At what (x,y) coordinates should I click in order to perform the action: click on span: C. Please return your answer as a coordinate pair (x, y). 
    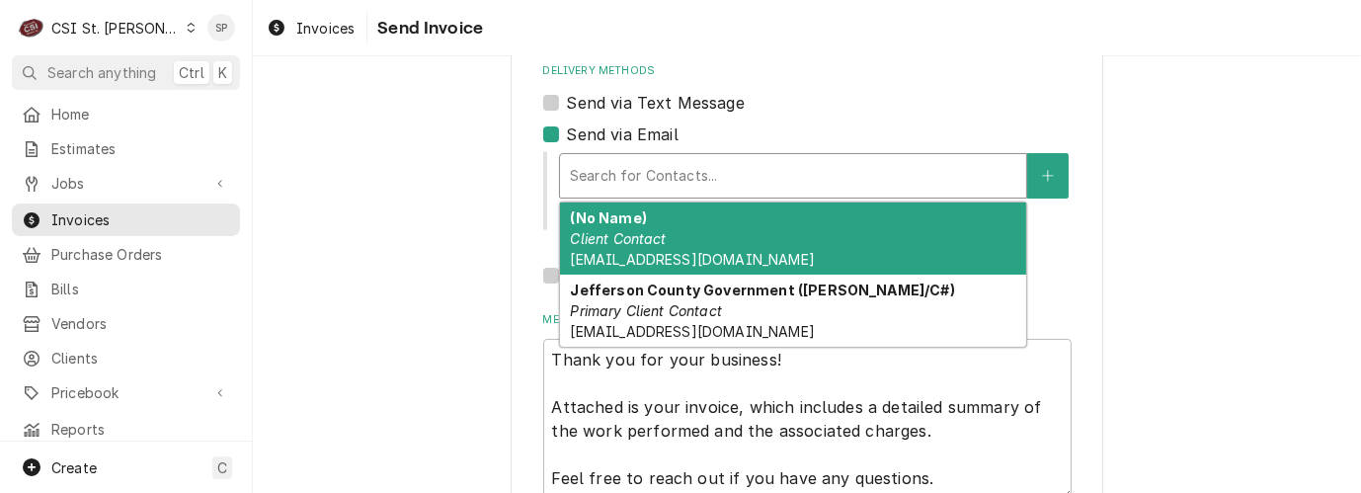
    Looking at the image, I should click on (222, 467).